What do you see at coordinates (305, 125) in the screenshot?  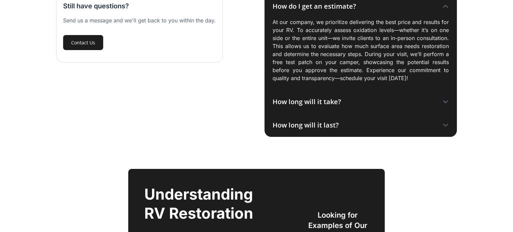 I see `div: How long will it last?` at bounding box center [305, 125].